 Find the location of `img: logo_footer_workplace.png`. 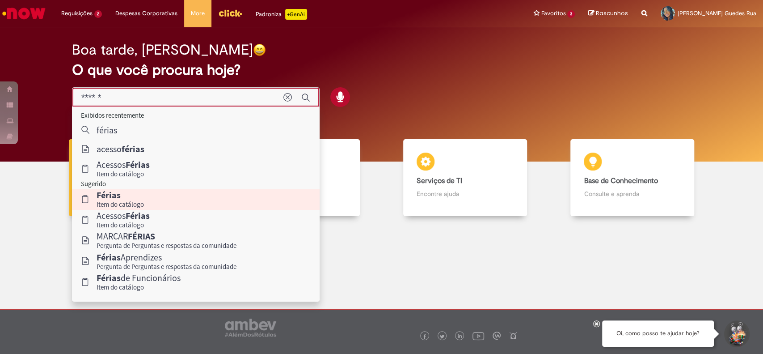

img: logo_footer_workplace.png is located at coordinates (497, 335).